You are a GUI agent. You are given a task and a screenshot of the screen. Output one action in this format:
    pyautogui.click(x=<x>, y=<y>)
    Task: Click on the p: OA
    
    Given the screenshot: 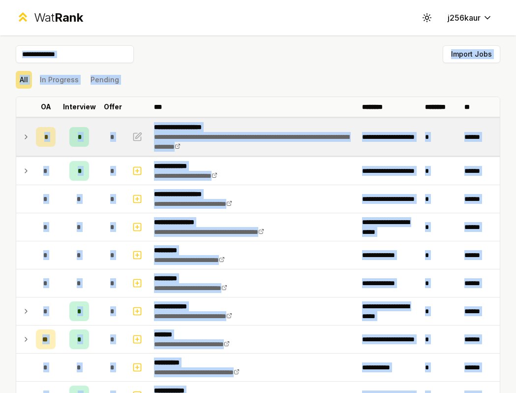 What is the action you would take?
    pyautogui.click(x=46, y=107)
    